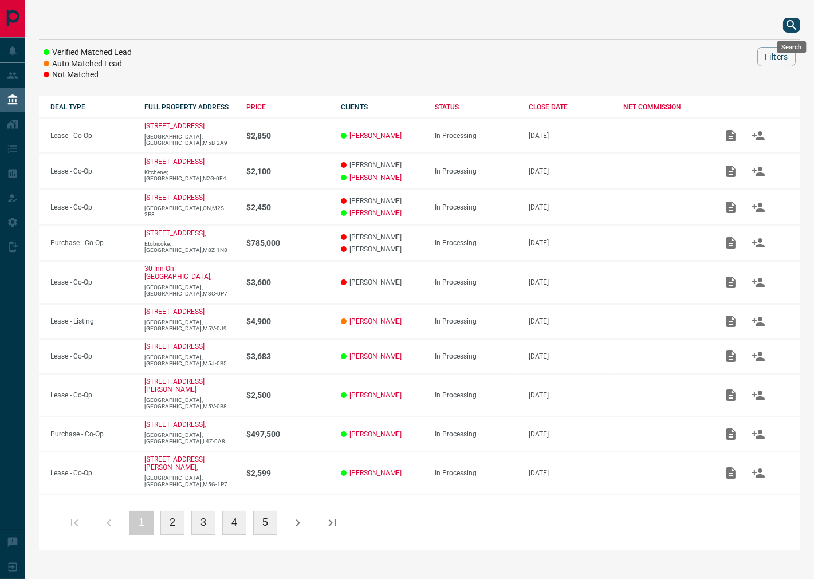 The height and width of the screenshot is (579, 814). What do you see at coordinates (288, 107) in the screenshot?
I see `div: PRICE` at bounding box center [288, 107].